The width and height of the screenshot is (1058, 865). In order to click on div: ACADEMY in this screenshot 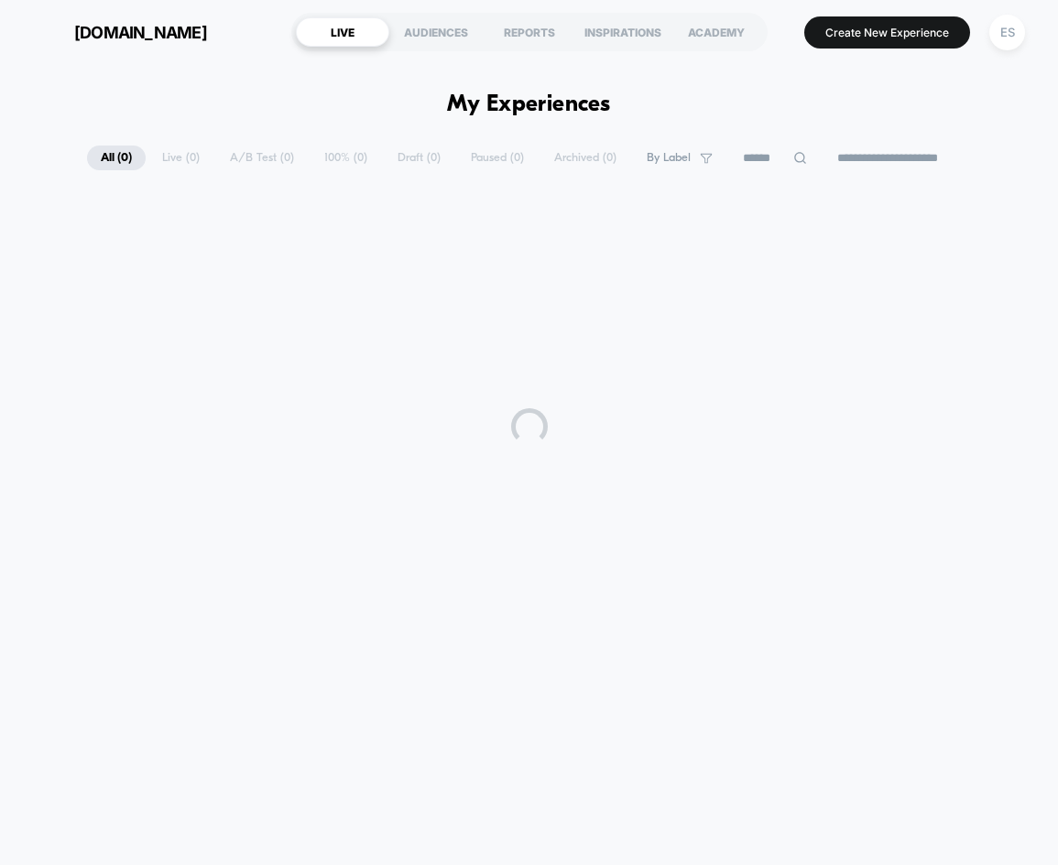, I will do `click(716, 32)`.